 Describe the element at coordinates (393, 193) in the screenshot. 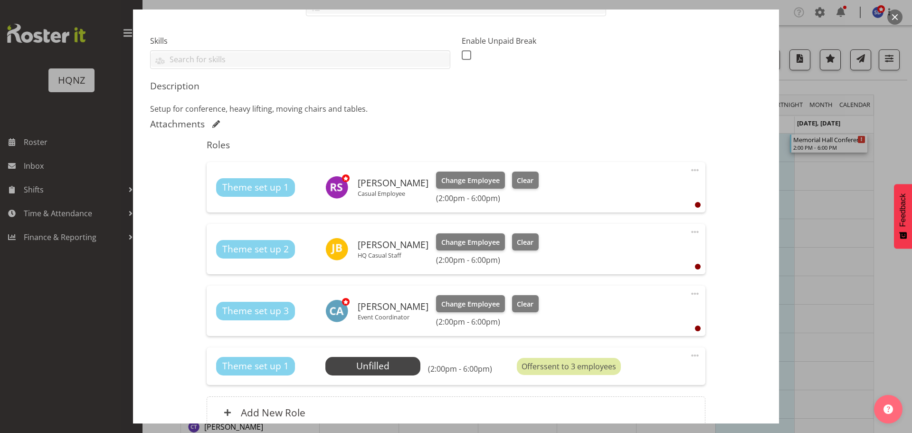

I see `p: Casual Employee` at that location.